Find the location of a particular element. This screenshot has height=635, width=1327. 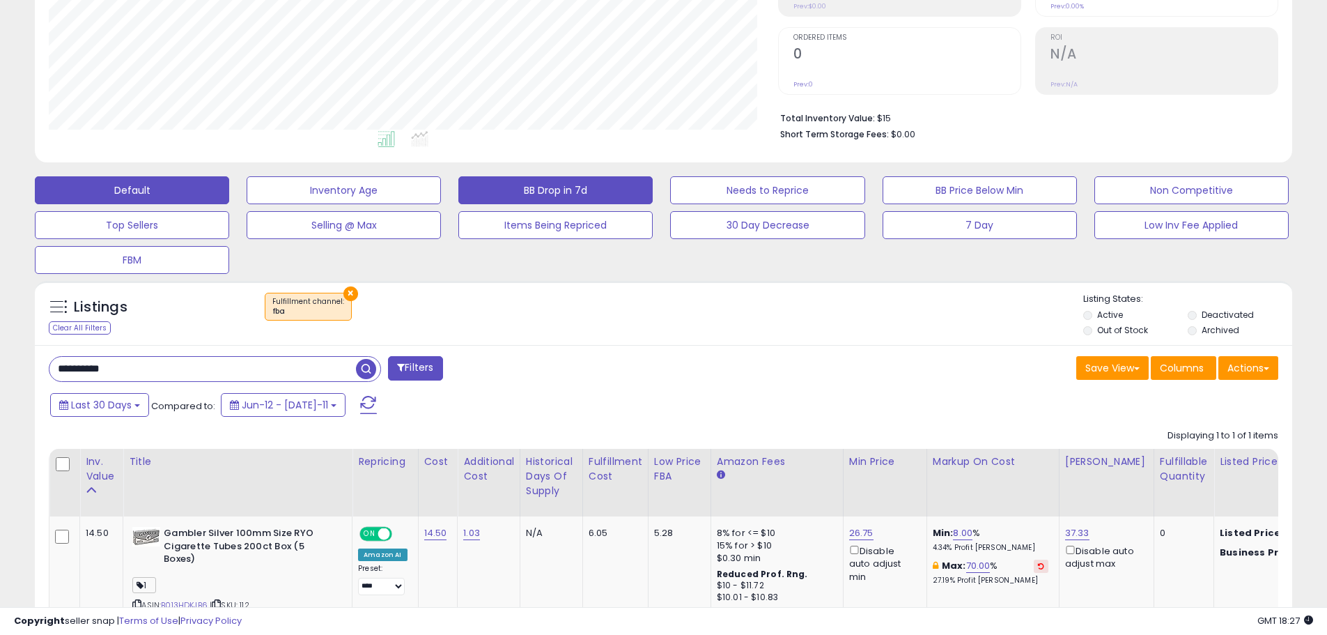

span: Last 30 Days is located at coordinates (101, 405).